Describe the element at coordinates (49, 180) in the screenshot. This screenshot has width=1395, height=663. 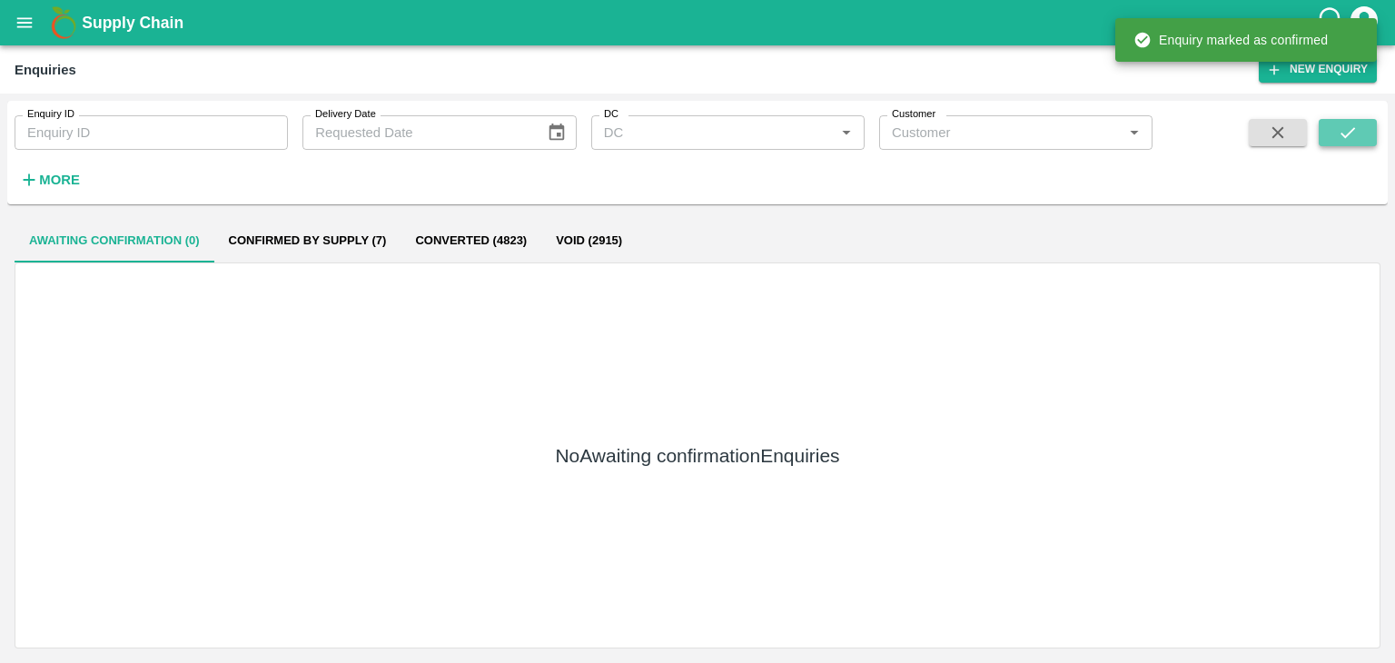
I see `button: More` at that location.